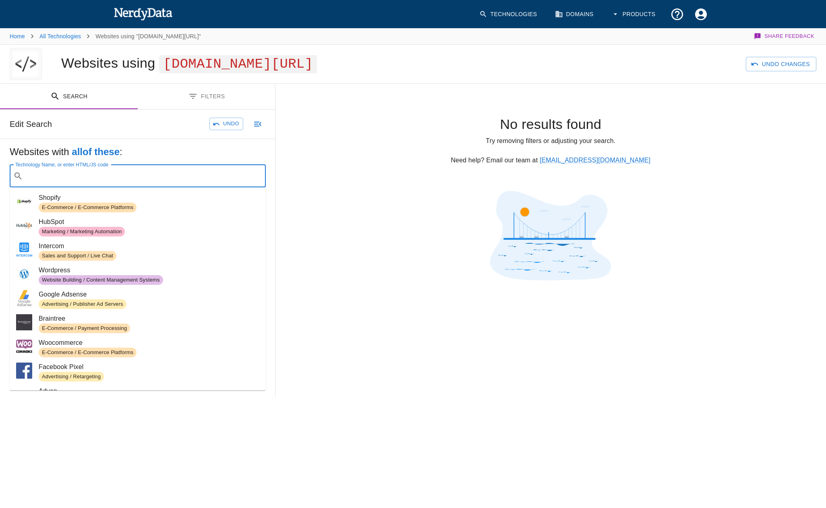 The height and width of the screenshot is (508, 826). I want to click on a: Domains, so click(575, 14).